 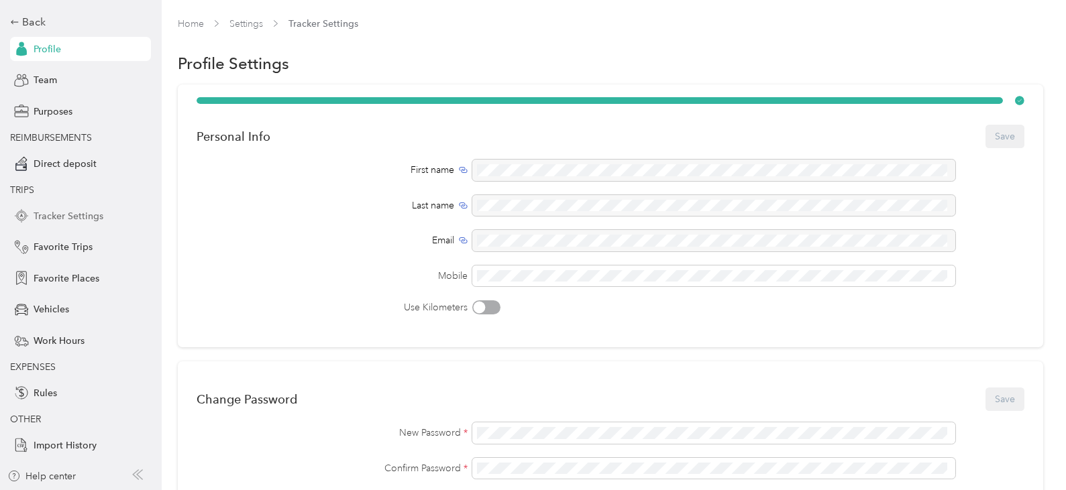 I want to click on div: Back, so click(x=77, y=22).